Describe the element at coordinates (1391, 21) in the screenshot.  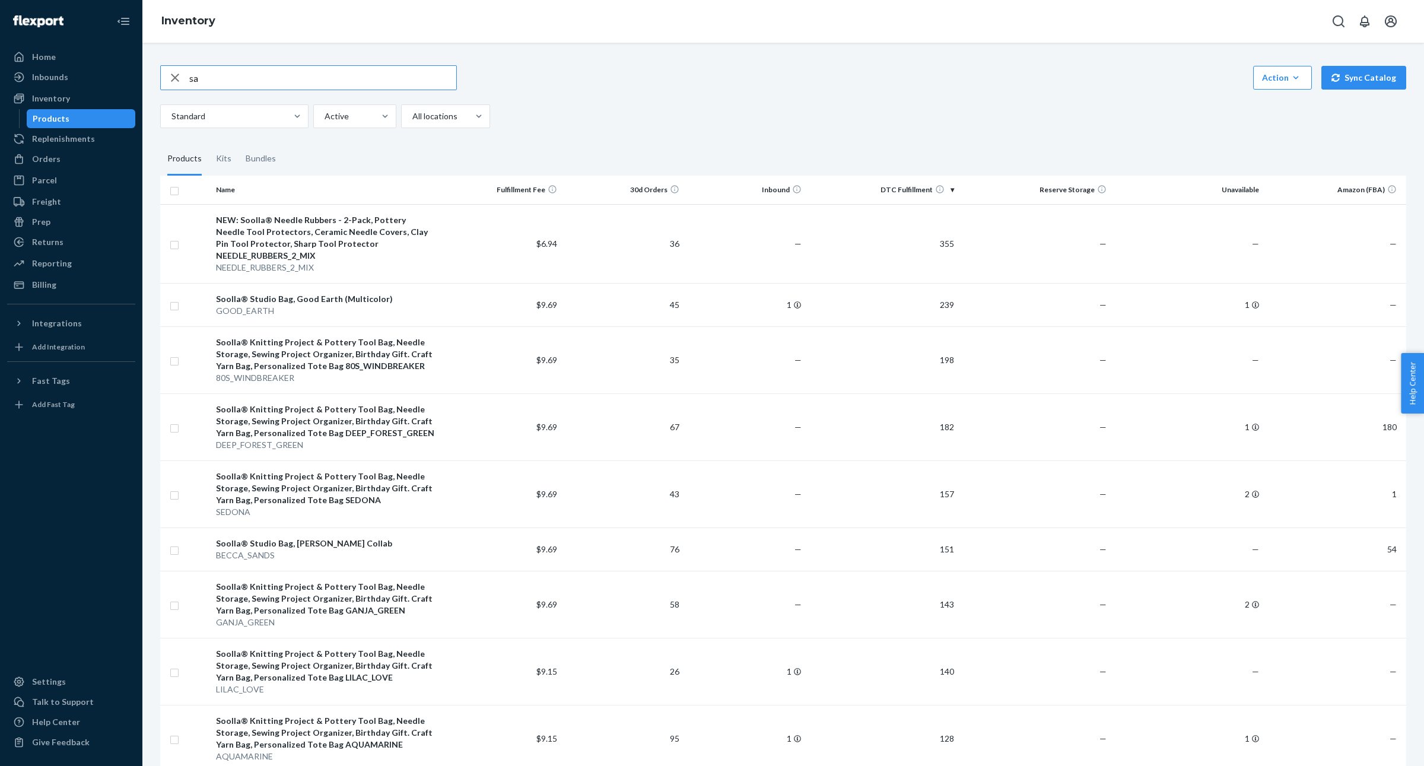
I see `button: Open account menu` at that location.